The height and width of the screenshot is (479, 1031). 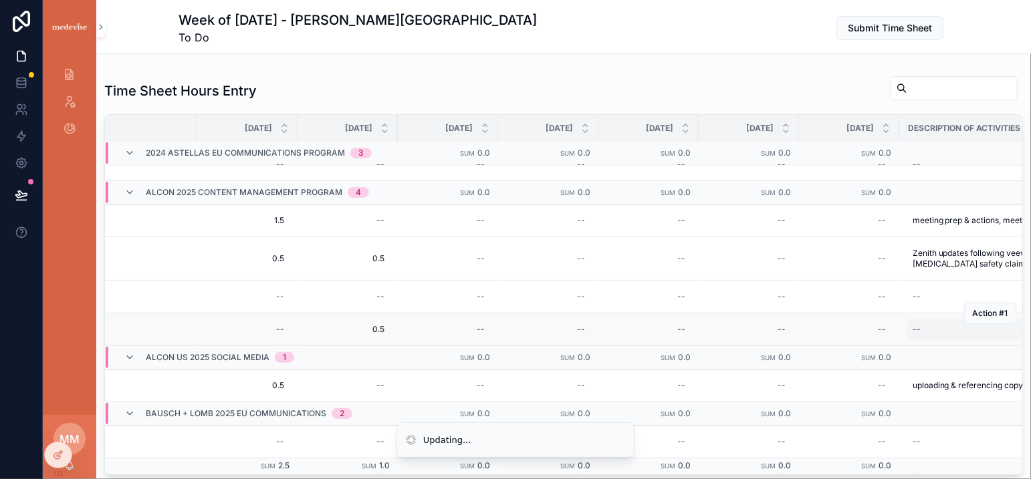 What do you see at coordinates (283, 465) in the screenshot?
I see `span: 2.5` at bounding box center [283, 465].